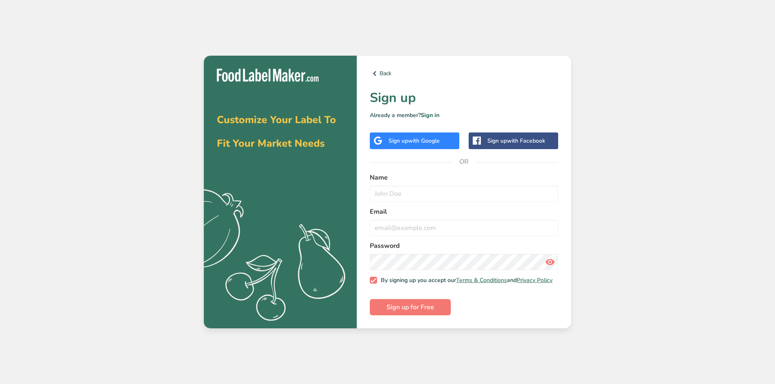 This screenshot has height=384, width=775. What do you see at coordinates (410, 308) in the screenshot?
I see `span: Sign up for Free` at bounding box center [410, 308].